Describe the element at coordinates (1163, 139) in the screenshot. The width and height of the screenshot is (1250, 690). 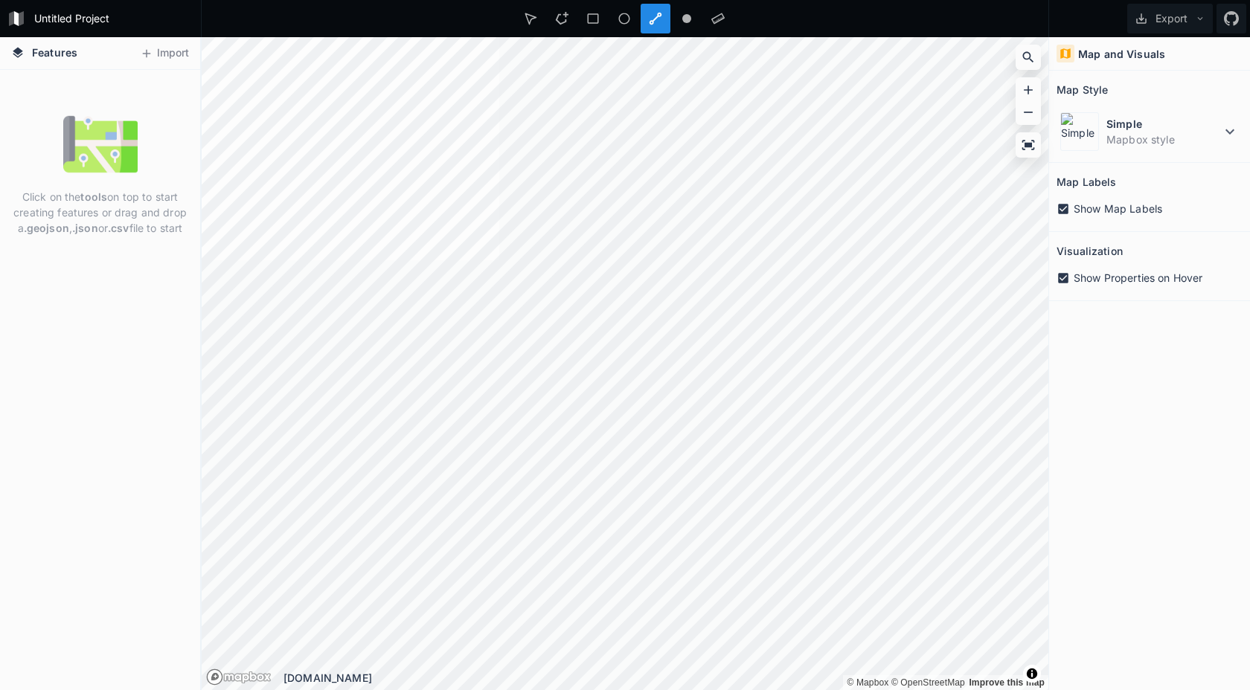
I see `dd: Mapbox style` at that location.